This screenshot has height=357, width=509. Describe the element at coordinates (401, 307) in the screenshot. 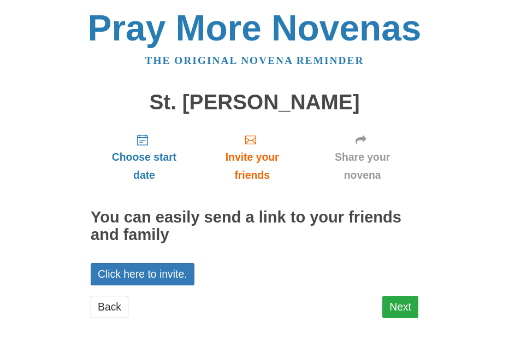

I see `a: Next` at that location.